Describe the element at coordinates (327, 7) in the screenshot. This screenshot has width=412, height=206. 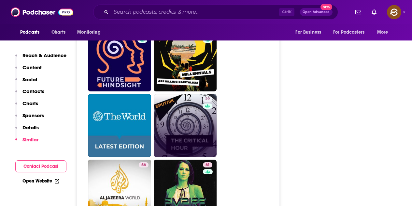
I see `span: New` at that location.